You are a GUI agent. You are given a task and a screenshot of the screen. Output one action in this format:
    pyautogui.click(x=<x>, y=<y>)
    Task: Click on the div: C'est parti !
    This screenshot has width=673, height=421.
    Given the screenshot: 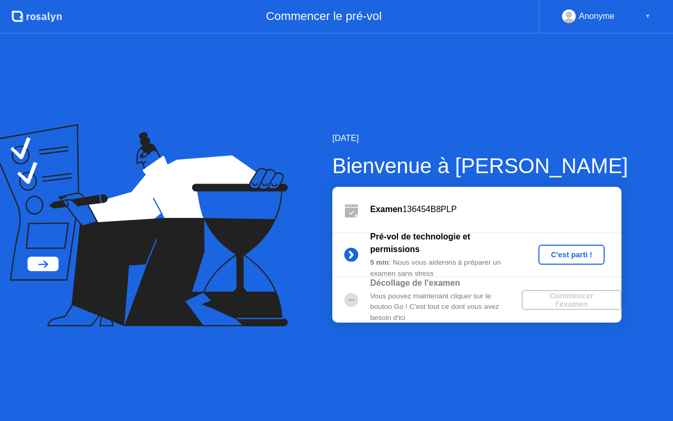 What is the action you would take?
    pyautogui.click(x=572, y=254)
    